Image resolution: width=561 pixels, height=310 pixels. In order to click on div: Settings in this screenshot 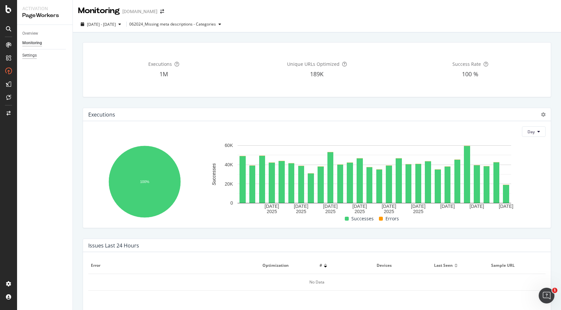, I will do `click(30, 55)`.